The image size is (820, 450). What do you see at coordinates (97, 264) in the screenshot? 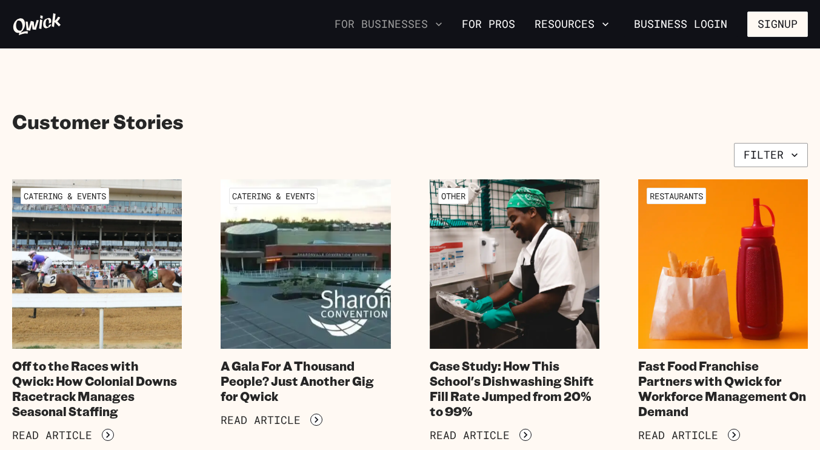
I see `img: View of Colonial Downs horse race track` at bounding box center [97, 264].